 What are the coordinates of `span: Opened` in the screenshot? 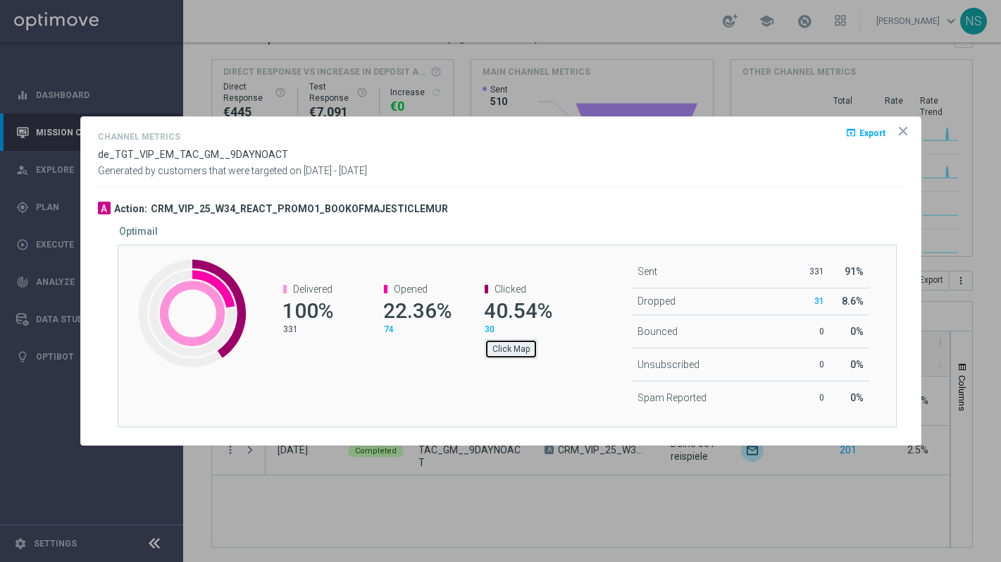 It's located at (411, 289).